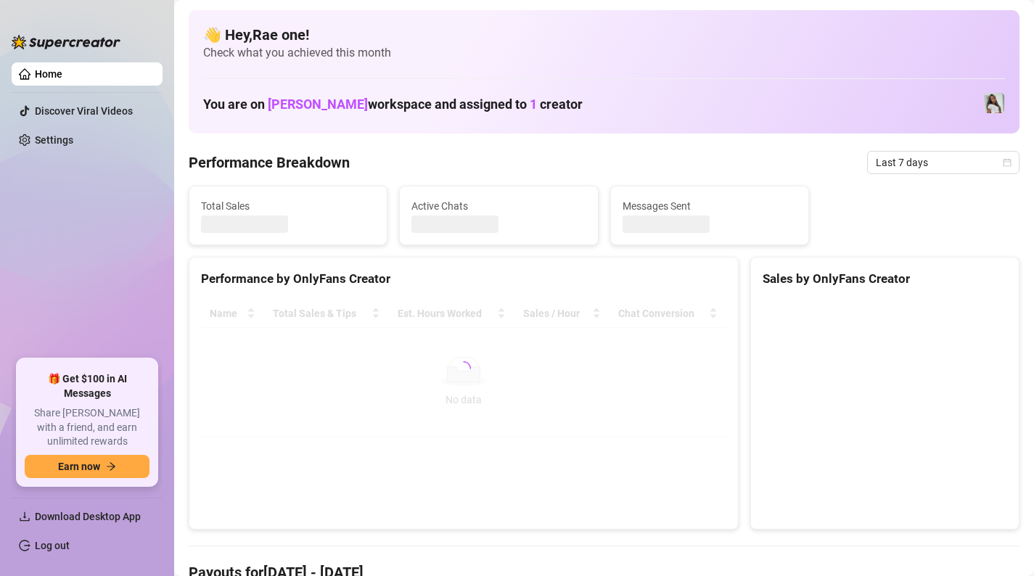 The image size is (1034, 576). Describe the element at coordinates (269, 163) in the screenshot. I see `h4: Performance Breakdown` at that location.